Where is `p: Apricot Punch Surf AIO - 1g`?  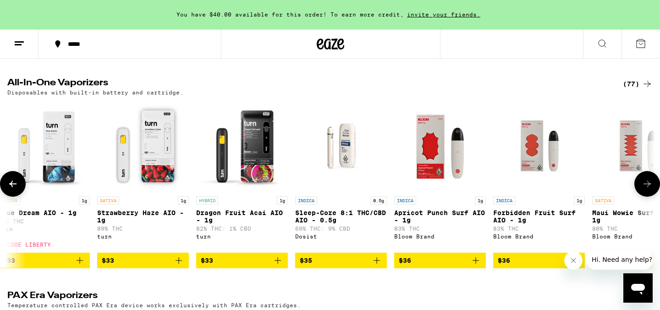
p: Apricot Punch Surf AIO - 1g is located at coordinates (440, 216).